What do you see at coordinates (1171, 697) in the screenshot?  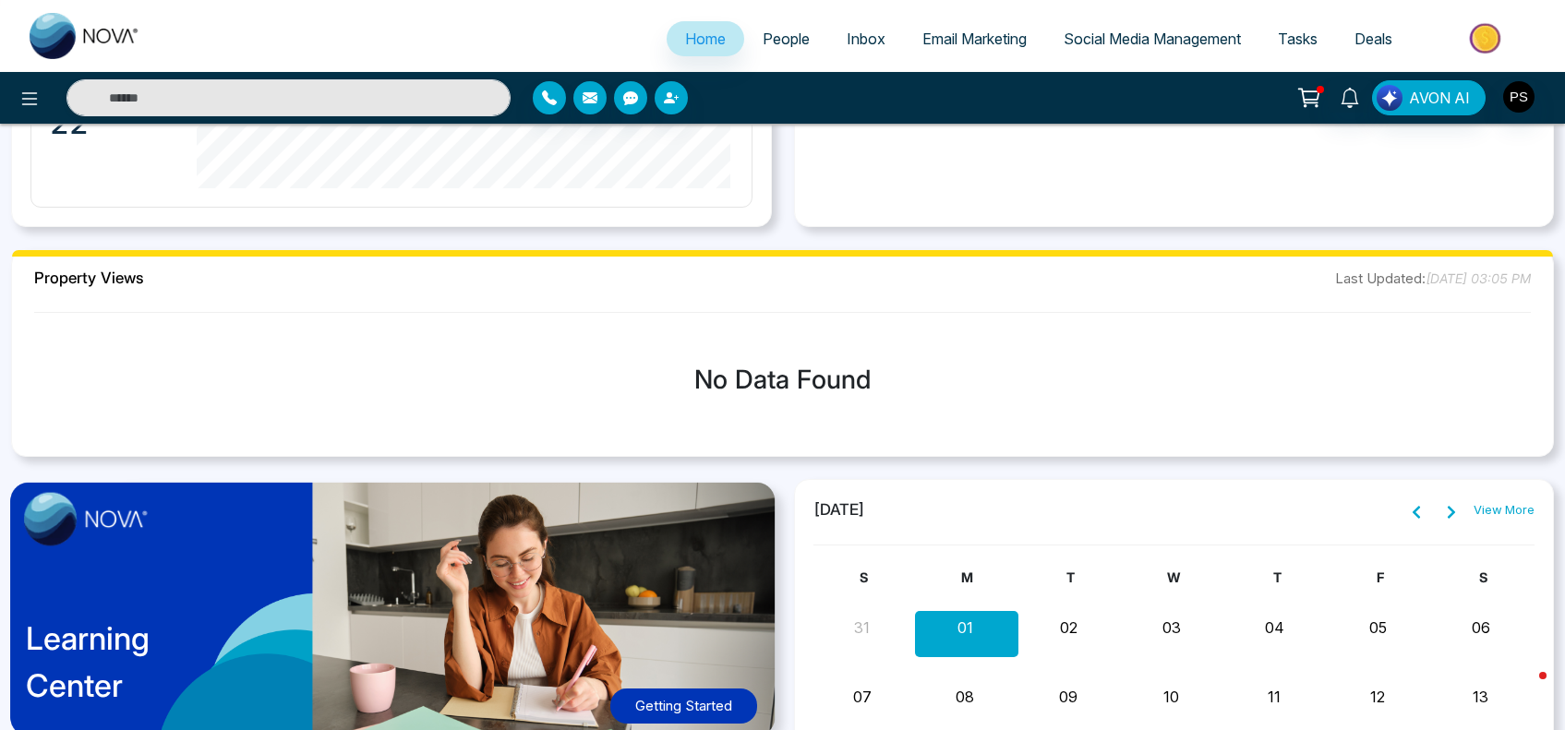 I see `button: 10` at bounding box center [1171, 697].